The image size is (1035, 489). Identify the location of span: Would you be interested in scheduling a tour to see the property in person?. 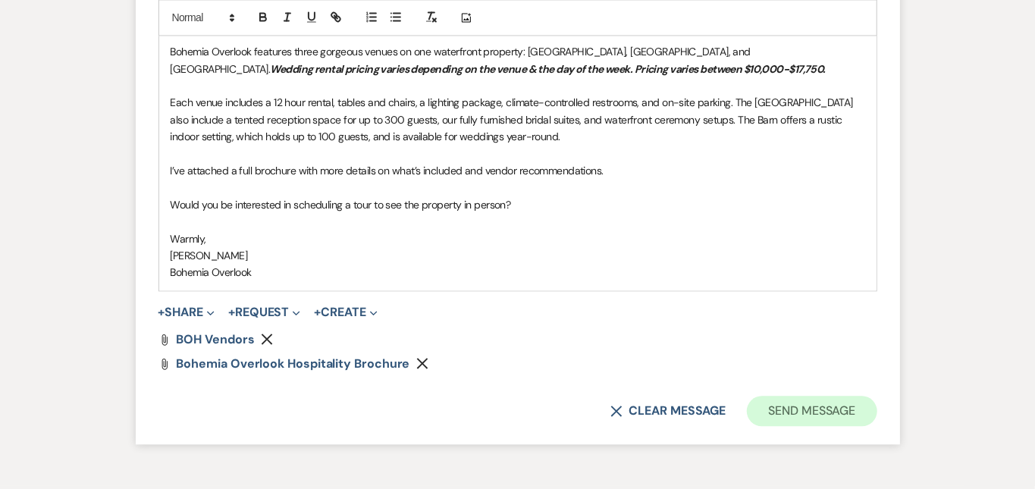
(340, 205).